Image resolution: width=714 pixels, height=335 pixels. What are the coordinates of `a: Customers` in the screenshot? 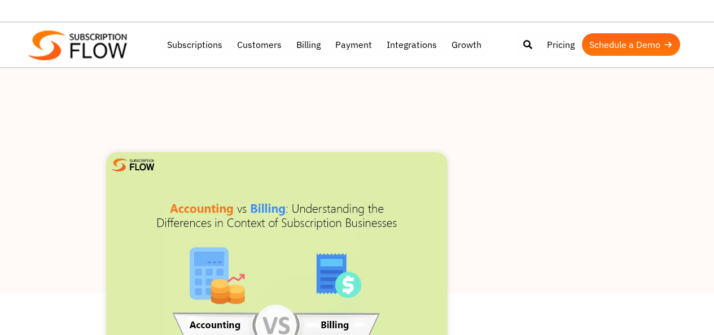 It's located at (259, 45).